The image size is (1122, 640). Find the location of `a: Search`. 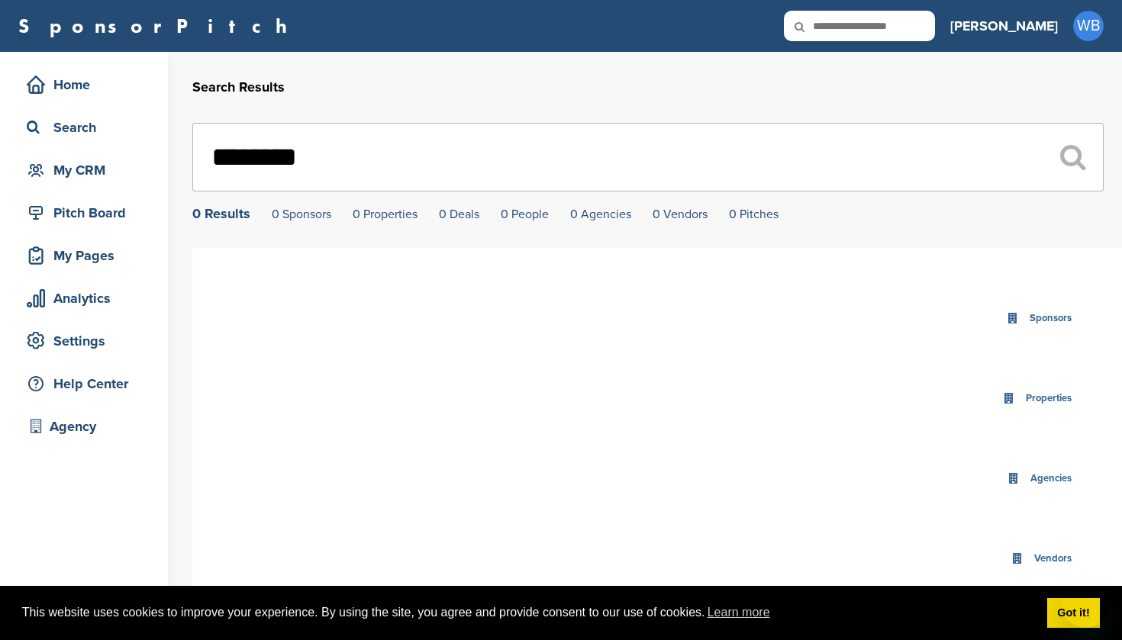

a: Search is located at coordinates (84, 127).